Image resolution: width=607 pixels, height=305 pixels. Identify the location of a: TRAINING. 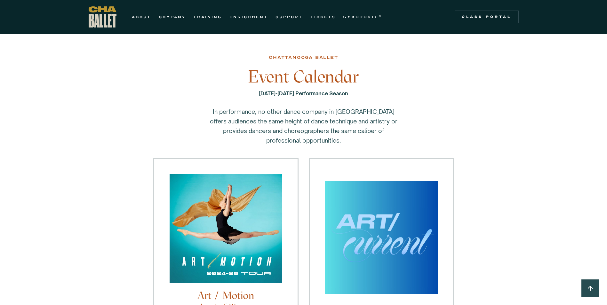
(207, 17).